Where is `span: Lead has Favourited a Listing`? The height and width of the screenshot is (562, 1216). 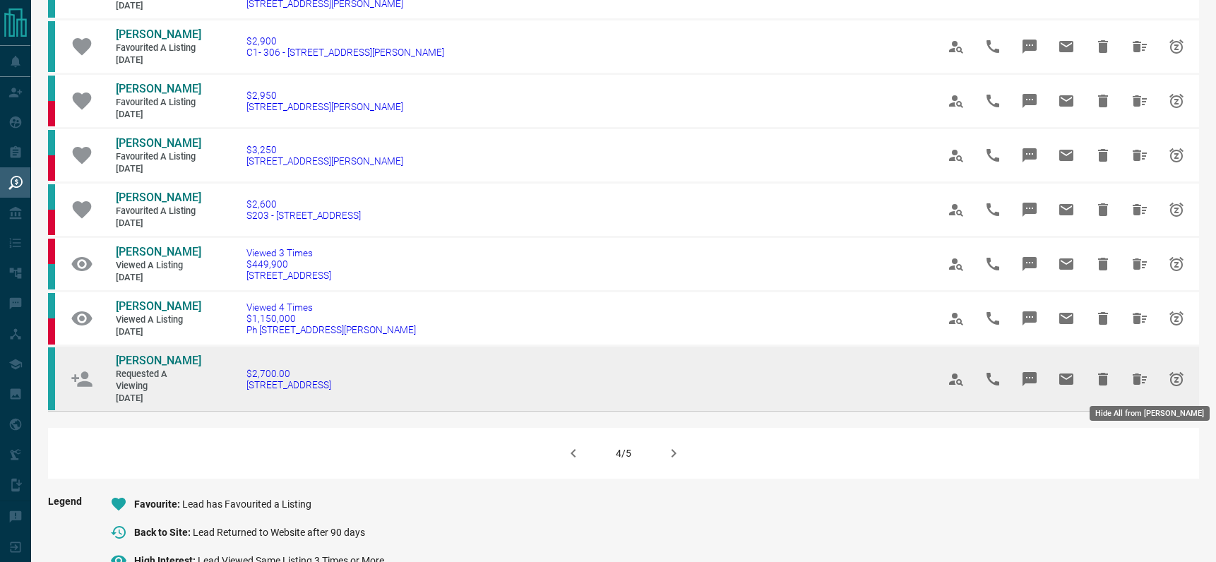
span: Lead has Favourited a Listing is located at coordinates (246, 504).